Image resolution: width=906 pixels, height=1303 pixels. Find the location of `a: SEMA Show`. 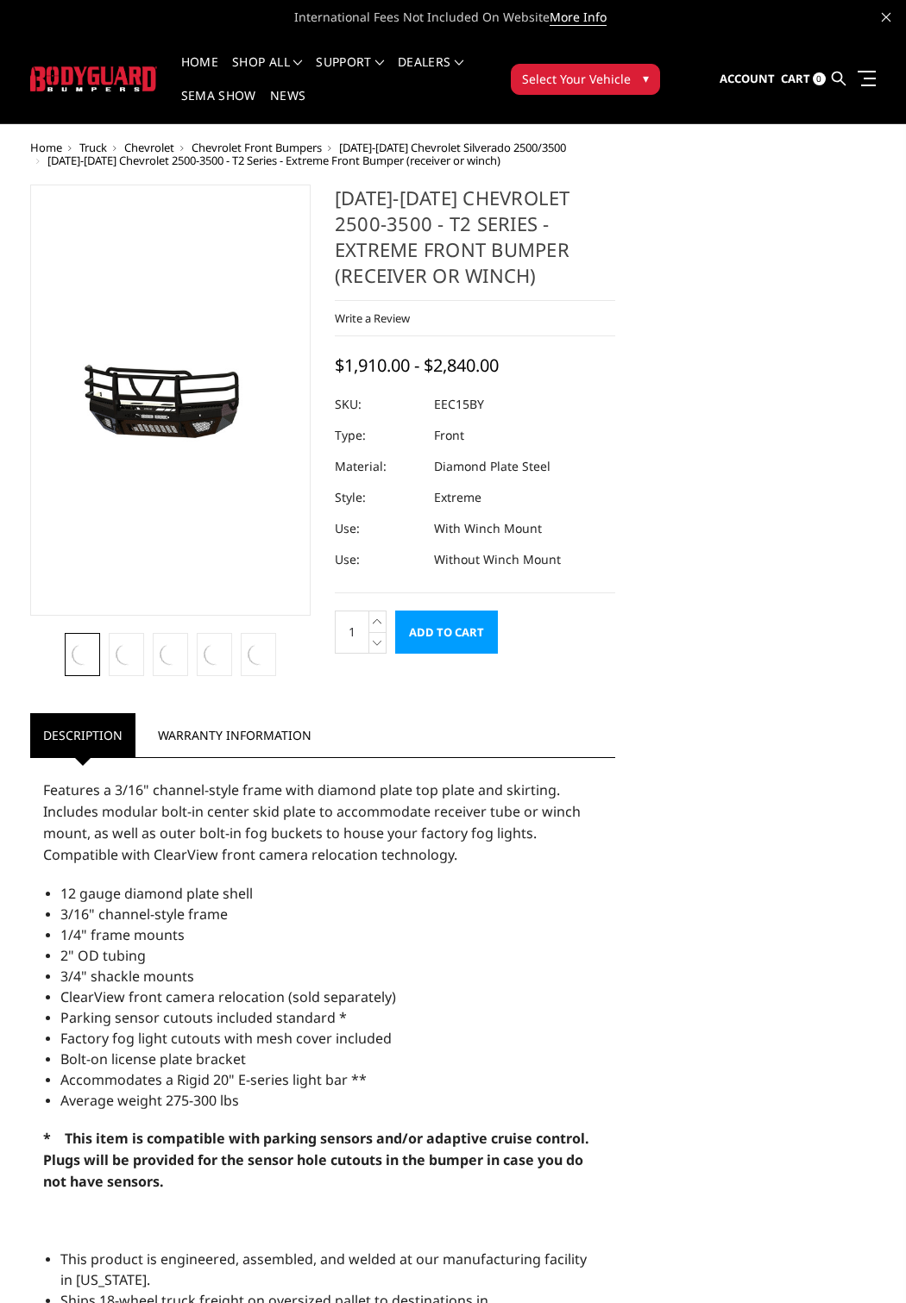

a: SEMA Show is located at coordinates (218, 106).